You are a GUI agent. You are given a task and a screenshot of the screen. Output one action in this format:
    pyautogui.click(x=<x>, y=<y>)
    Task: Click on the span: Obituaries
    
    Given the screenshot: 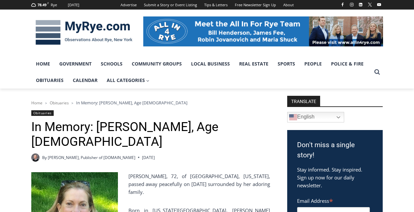 What is the action you would take?
    pyautogui.click(x=59, y=103)
    